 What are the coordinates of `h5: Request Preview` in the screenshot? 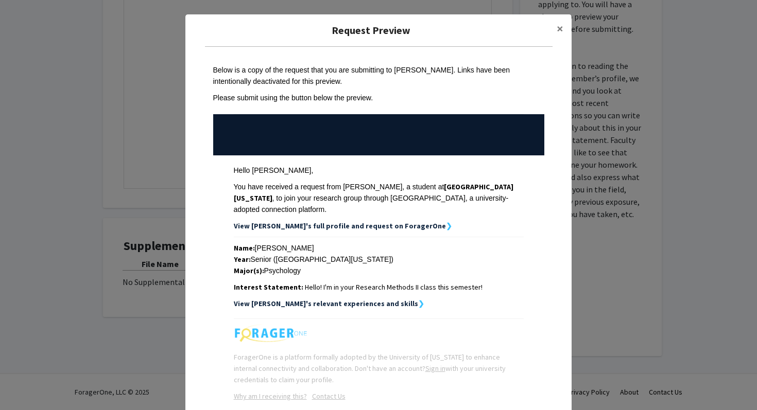 It's located at (371, 30).